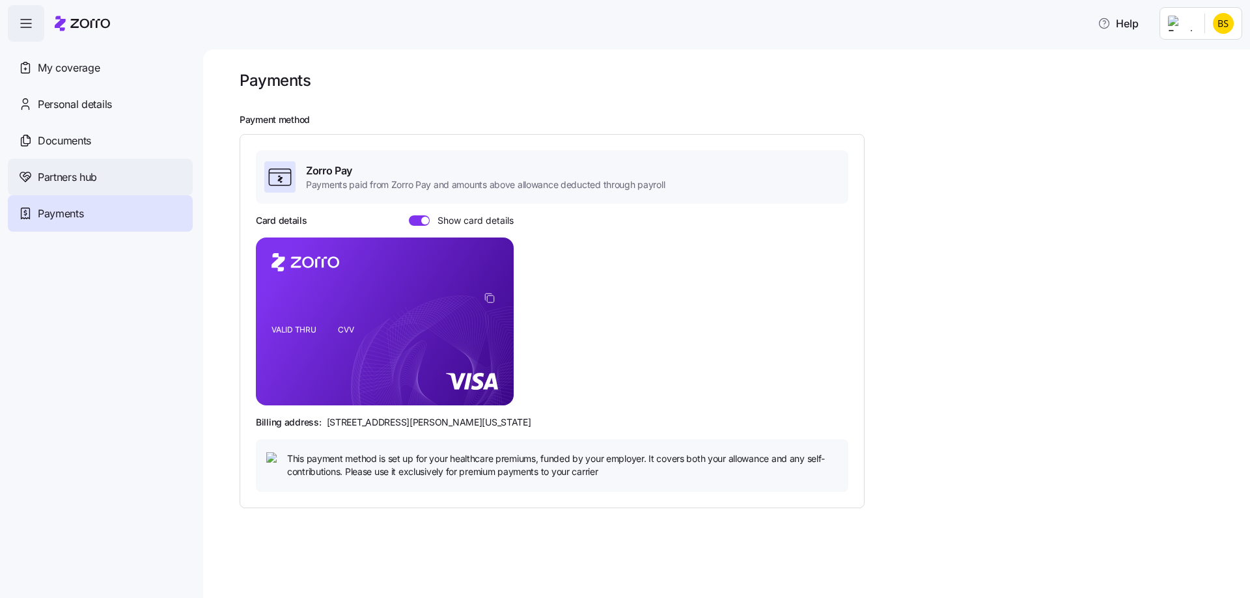 The height and width of the screenshot is (598, 1250). Describe the element at coordinates (346, 329) in the screenshot. I see `tspan: CVV` at that location.